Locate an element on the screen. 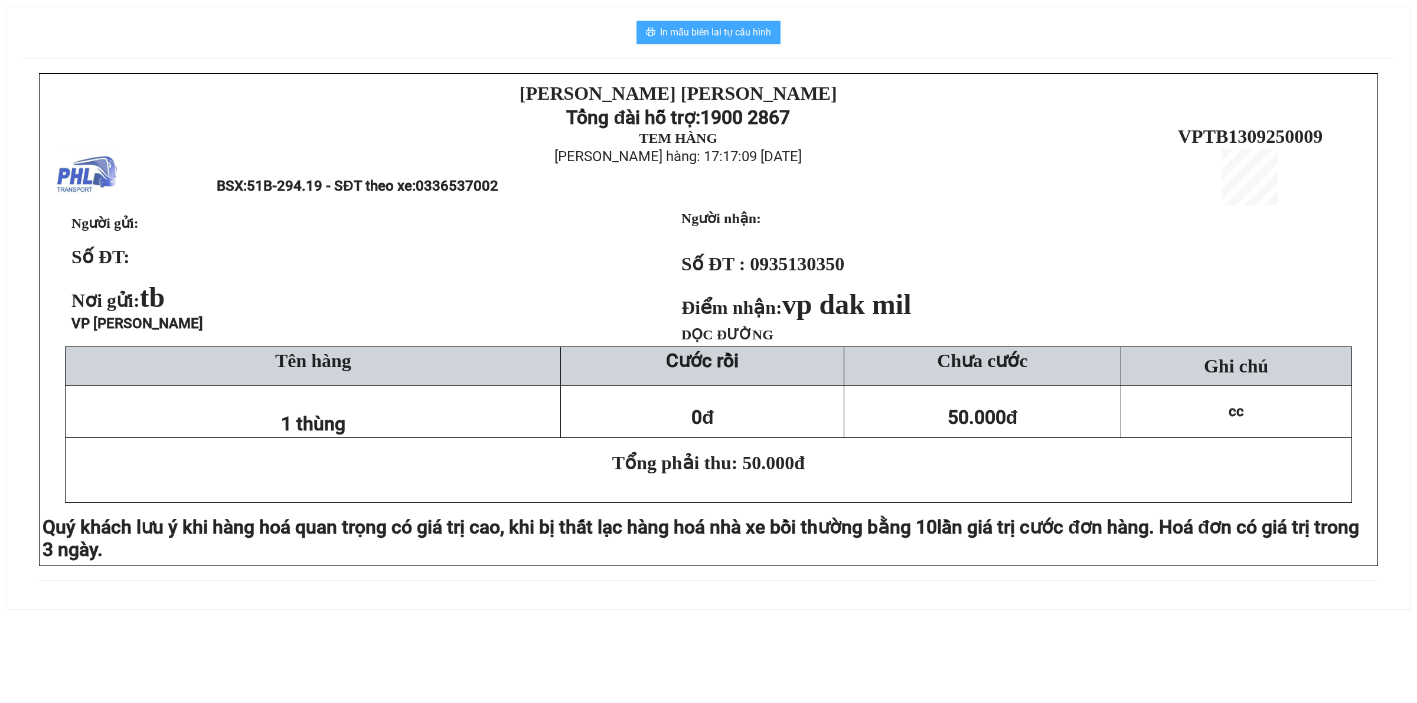 This screenshot has width=1417, height=703. button: printerIn mẫu biên lai tự cấu hình is located at coordinates (708, 32).